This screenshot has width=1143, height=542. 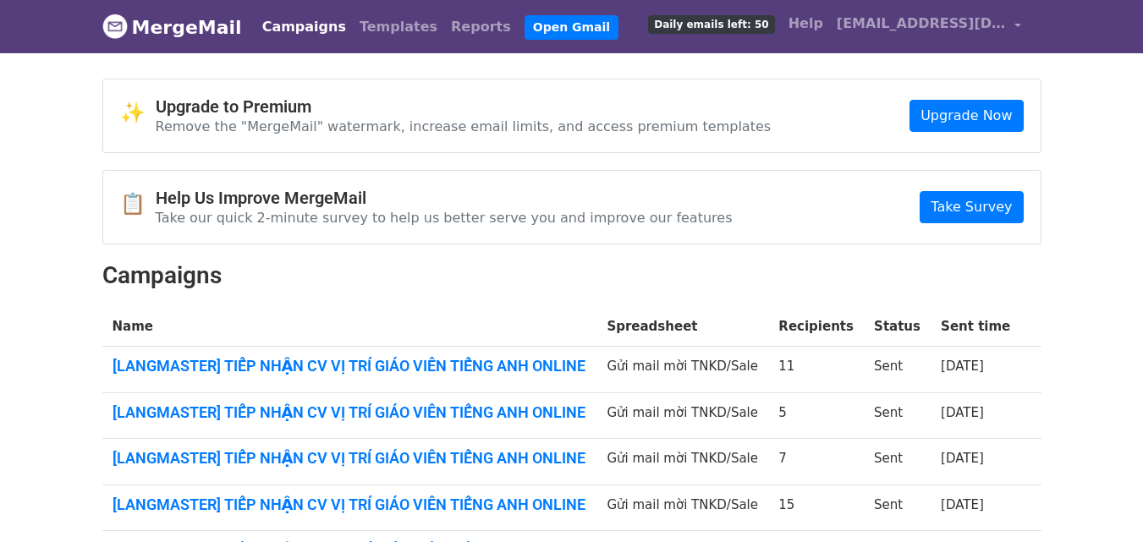 What do you see at coordinates (710, 25) in the screenshot?
I see `span: Daily emails left: 50` at bounding box center [710, 25].